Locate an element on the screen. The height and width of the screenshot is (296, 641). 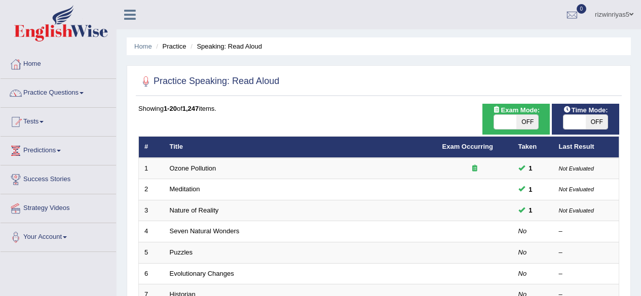
a: Your Account is located at coordinates (58, 236).